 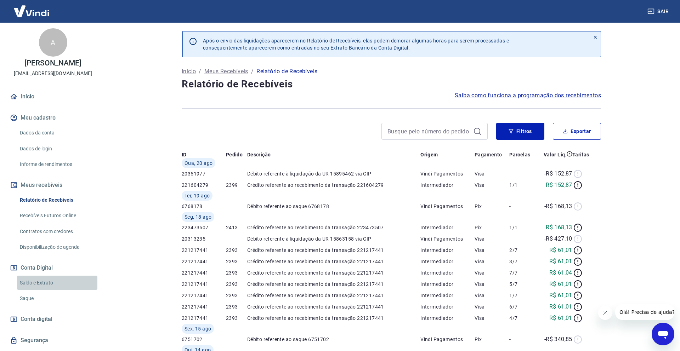 I want to click on a: Conta digital, so click(x=53, y=319).